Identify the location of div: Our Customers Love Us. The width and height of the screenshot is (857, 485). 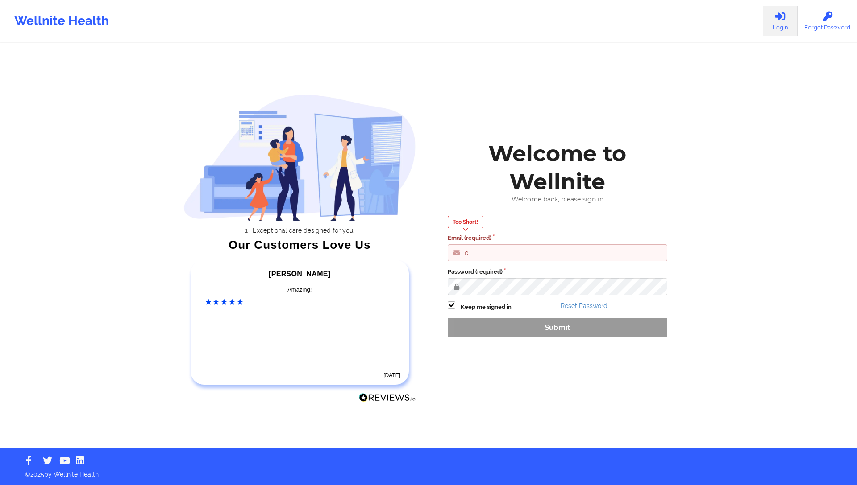
(300, 245).